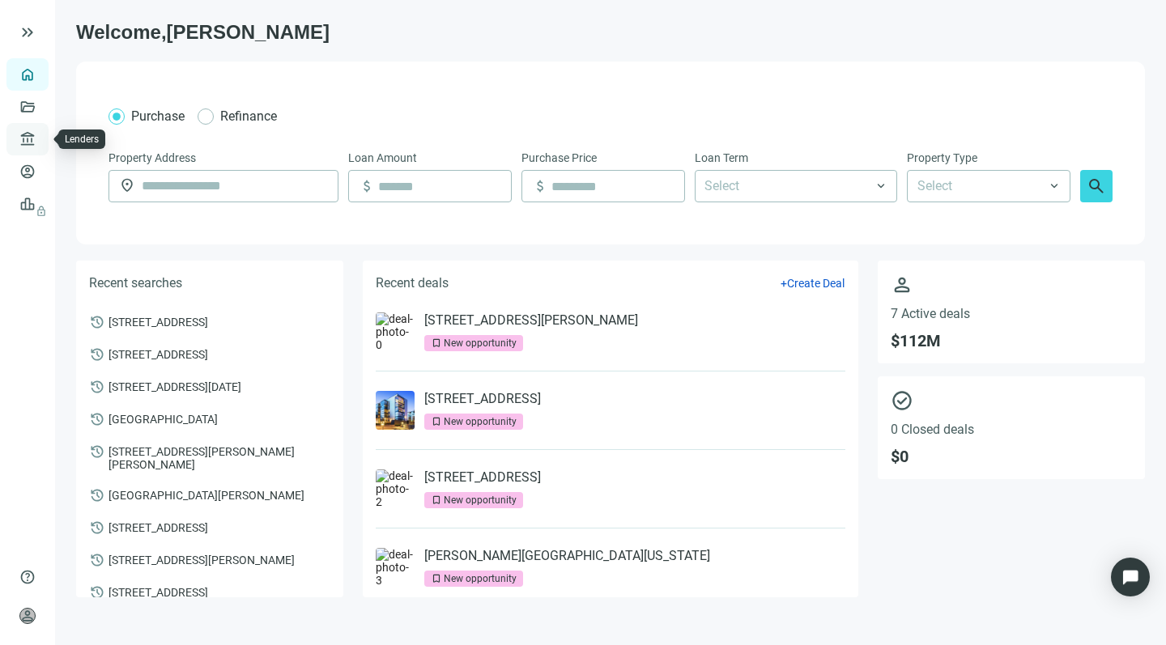 This screenshot has height=645, width=1166. Describe the element at coordinates (812, 283) in the screenshot. I see `button: +Create Deal` at that location.